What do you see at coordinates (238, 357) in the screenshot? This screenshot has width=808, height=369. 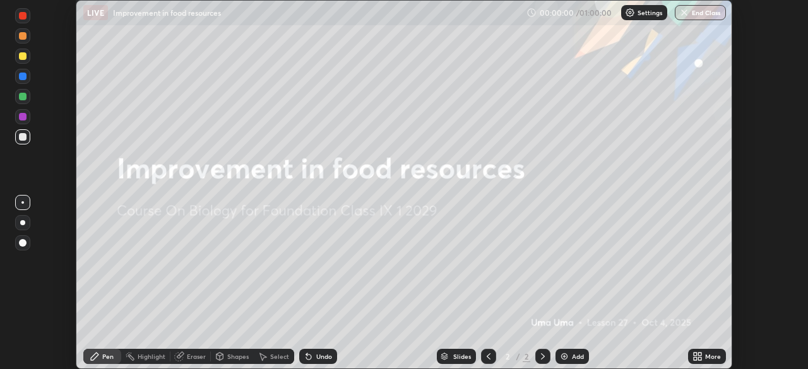 I see `div: Shapes` at bounding box center [238, 357].